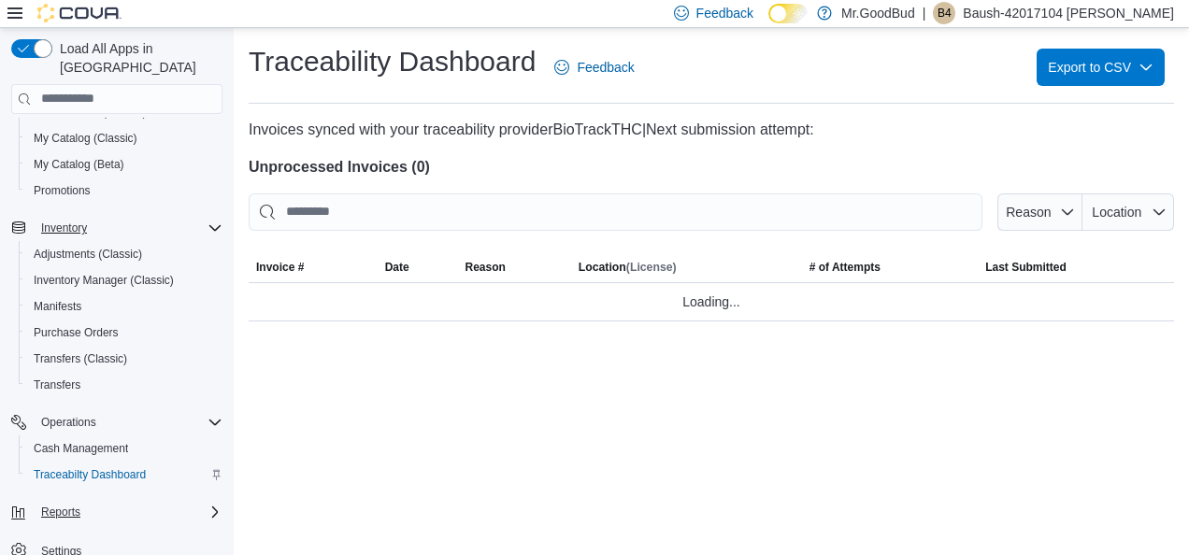 This screenshot has height=555, width=1189. Describe the element at coordinates (627, 267) in the screenshot. I see `span: Location (License)` at that location.